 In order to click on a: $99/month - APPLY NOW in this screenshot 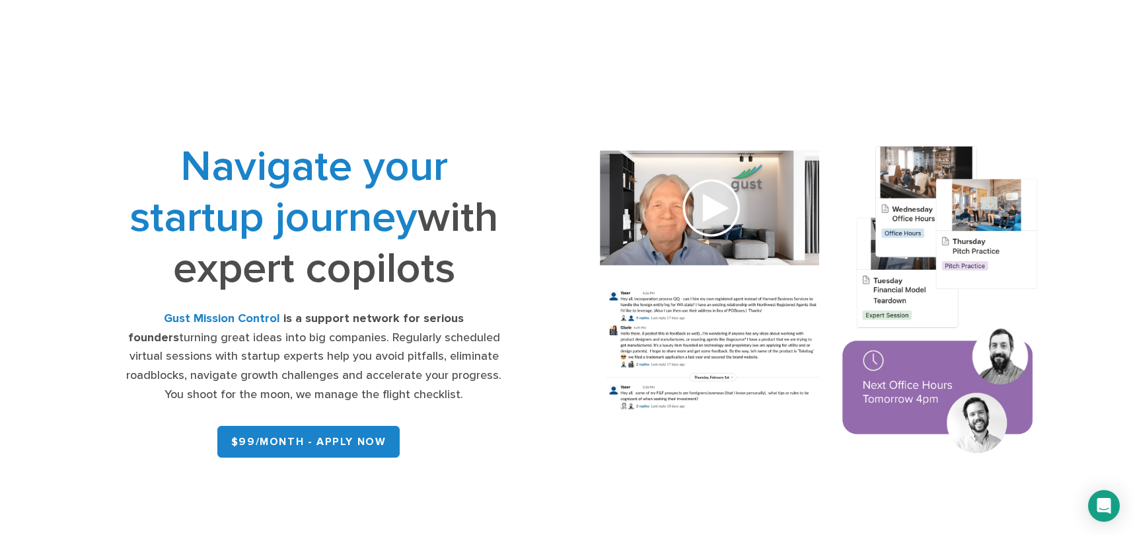, I will do `click(309, 441)`.